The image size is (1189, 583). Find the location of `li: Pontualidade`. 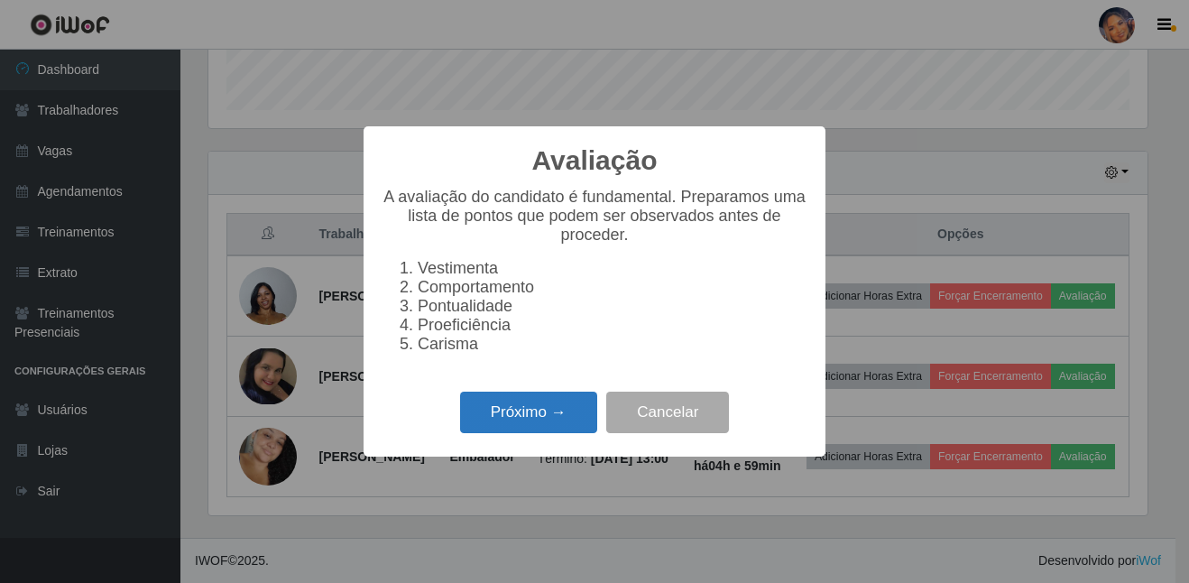

li: Pontualidade is located at coordinates (612, 306).